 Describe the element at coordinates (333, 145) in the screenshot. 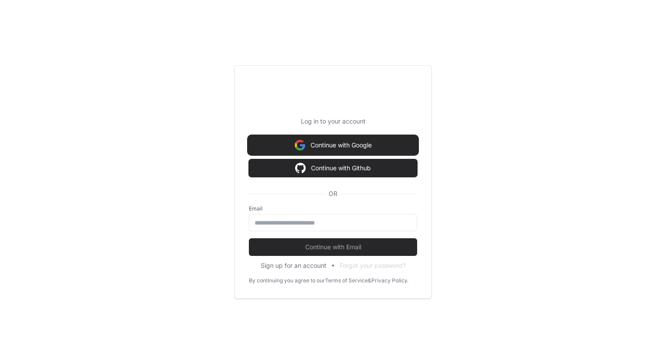

I see `button: Continue with Google` at that location.